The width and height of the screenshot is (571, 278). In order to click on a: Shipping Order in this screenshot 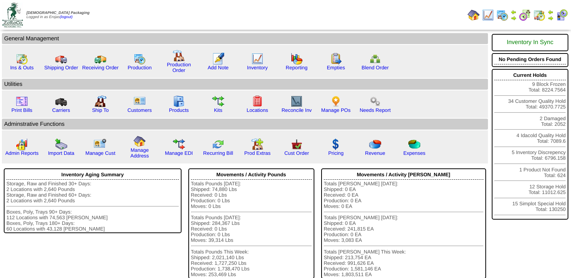, I will do `click(61, 68)`.